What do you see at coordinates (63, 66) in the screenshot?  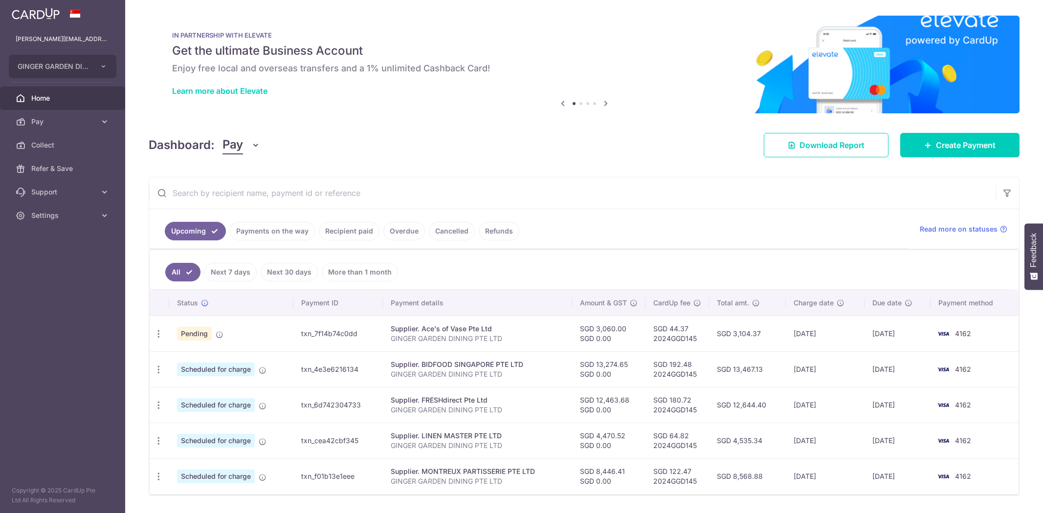 I see `button: GINGER GARDEN DINING PTE. LTD.` at bounding box center [63, 66].